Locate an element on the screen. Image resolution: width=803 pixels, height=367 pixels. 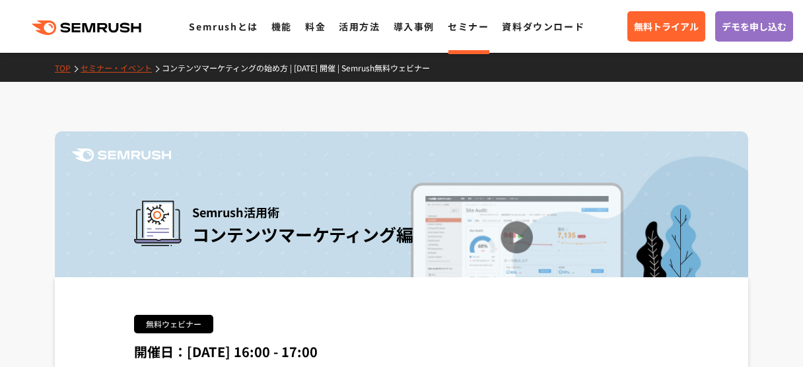
a: Semrushとは is located at coordinates (223, 26).